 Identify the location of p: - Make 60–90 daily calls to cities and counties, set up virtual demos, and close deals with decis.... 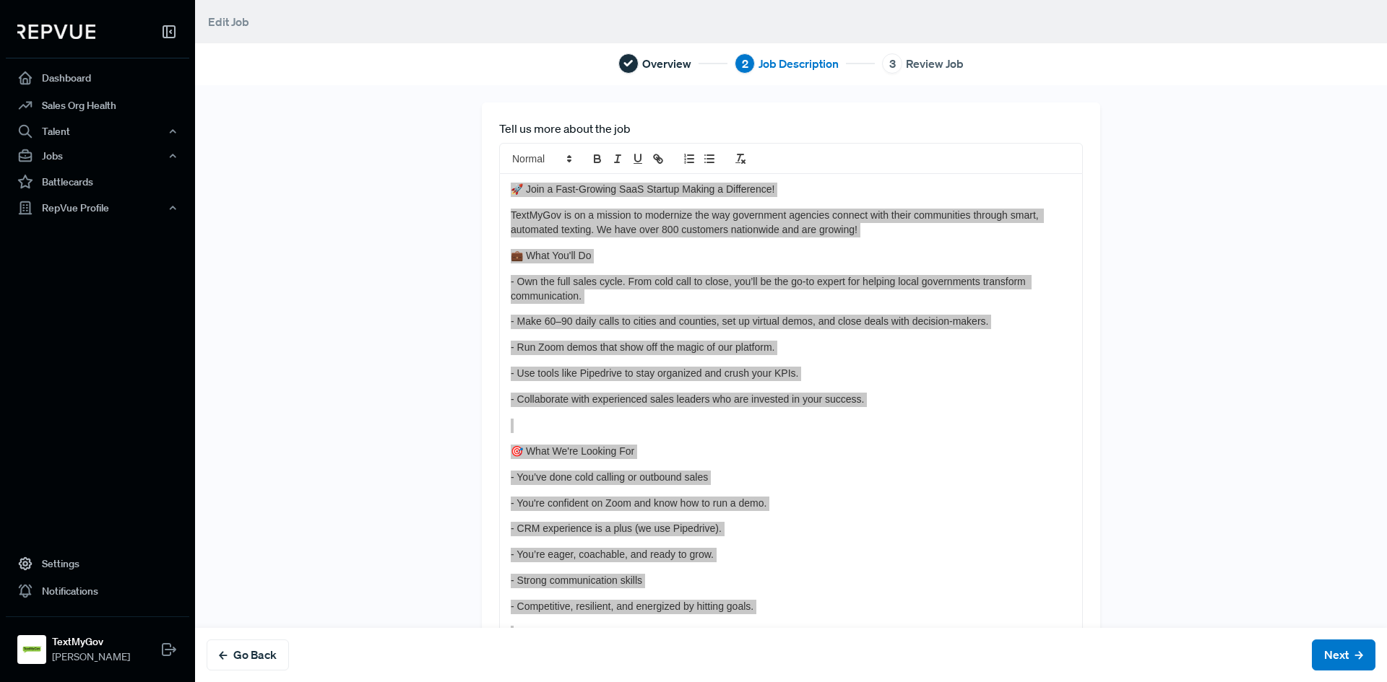
(791, 322).